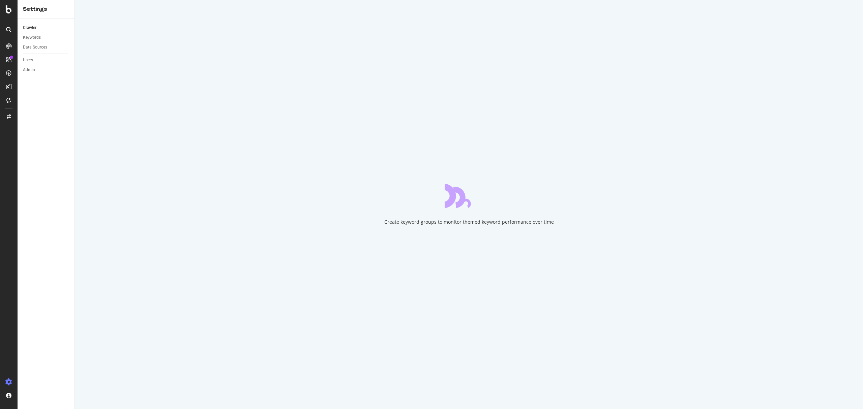 Image resolution: width=863 pixels, height=409 pixels. What do you see at coordinates (46, 60) in the screenshot?
I see `a: Users` at bounding box center [46, 60].